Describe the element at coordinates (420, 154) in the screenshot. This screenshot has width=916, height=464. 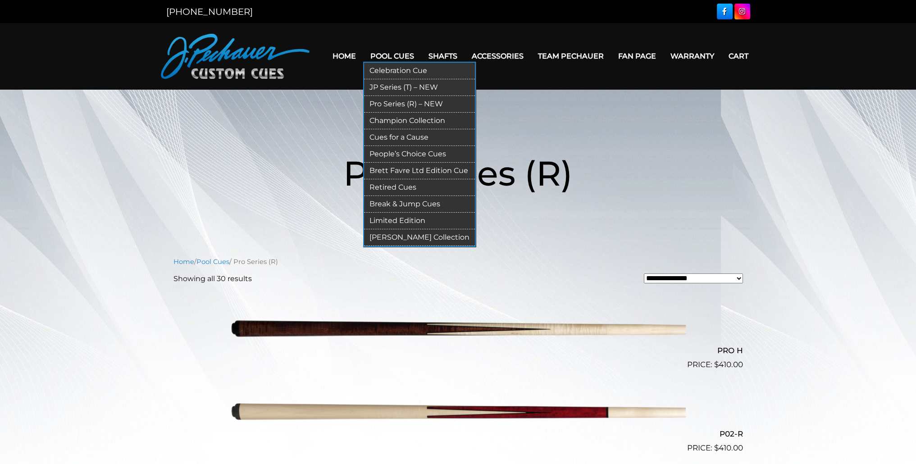
I see `a: People’s Choice Cues` at that location.